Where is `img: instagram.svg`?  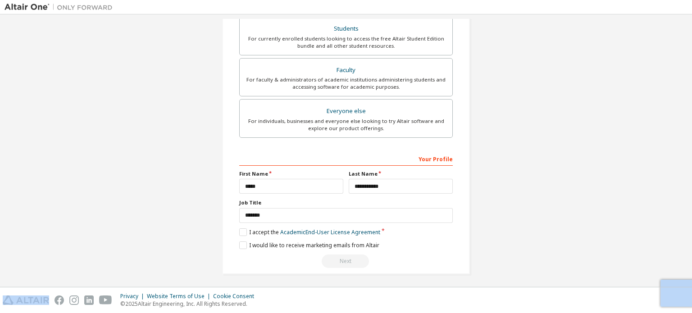
img: instagram.svg is located at coordinates (74, 300).